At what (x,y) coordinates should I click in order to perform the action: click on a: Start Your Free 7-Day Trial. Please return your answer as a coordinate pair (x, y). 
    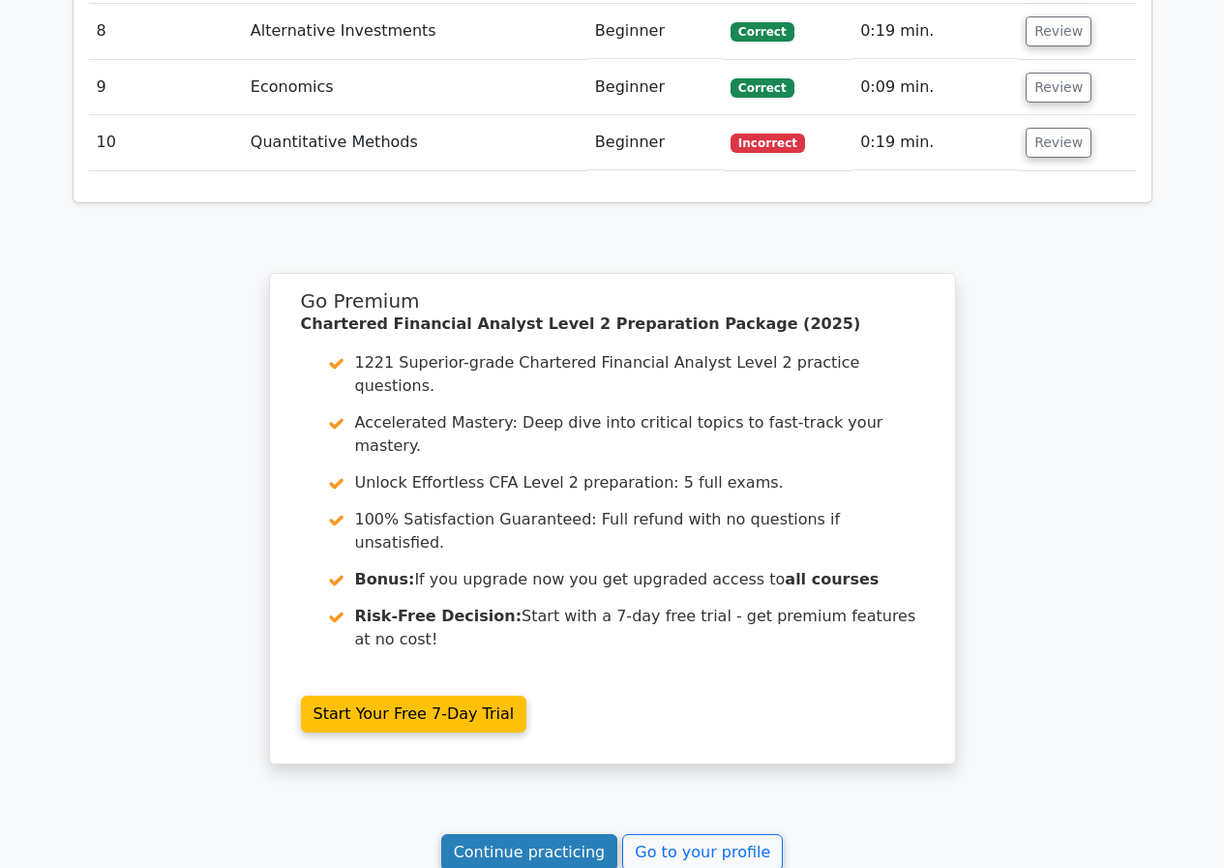
    Looking at the image, I should click on (414, 714).